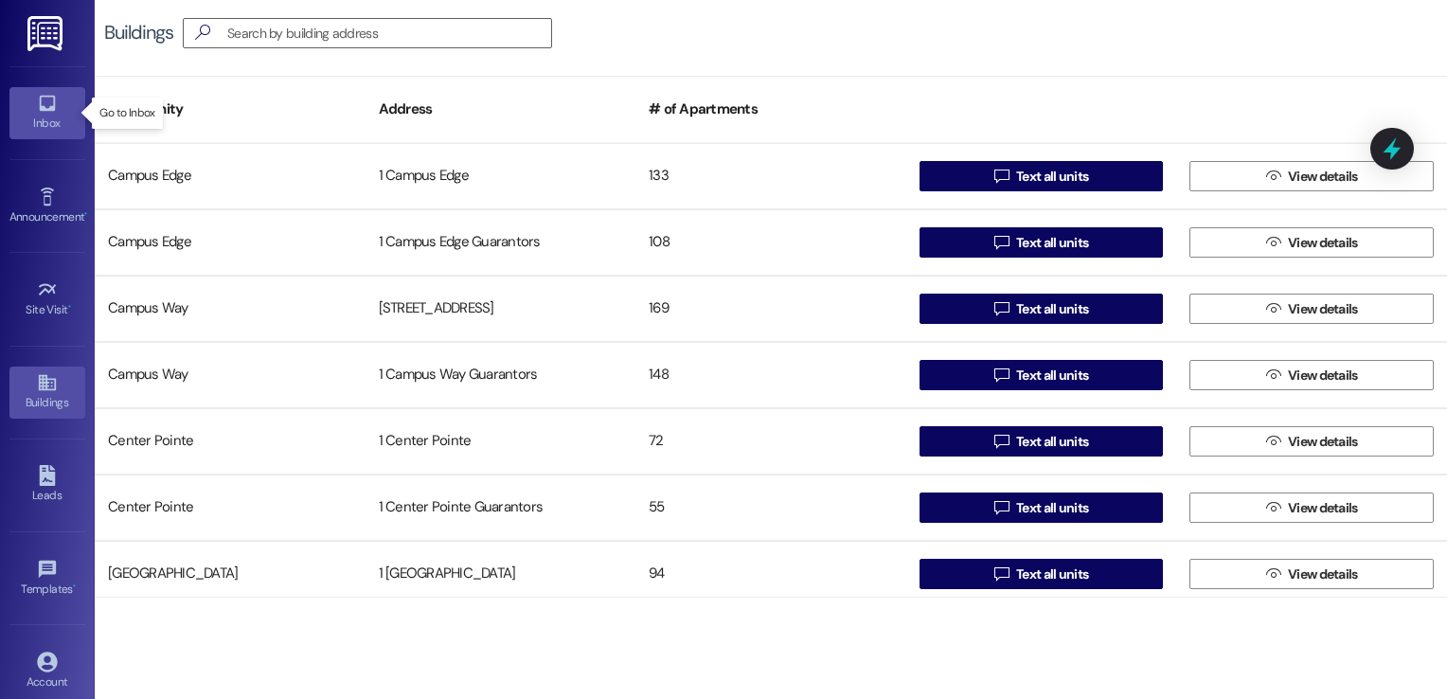 The width and height of the screenshot is (1447, 699). What do you see at coordinates (389, 33) in the screenshot?
I see `input: Search by building address` at bounding box center [389, 33].